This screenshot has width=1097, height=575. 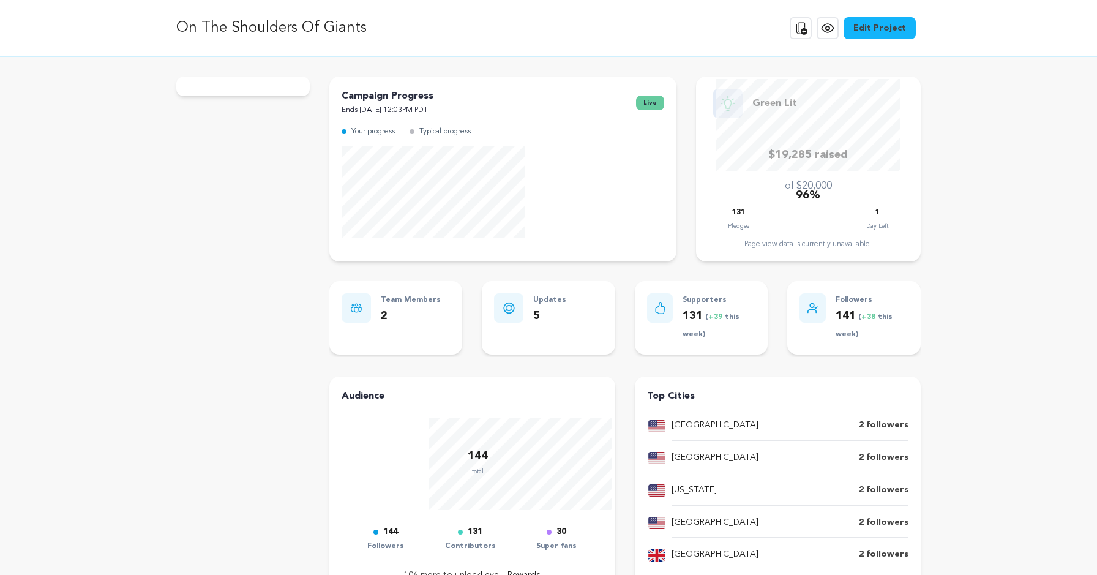 I want to click on p: 30, so click(x=561, y=532).